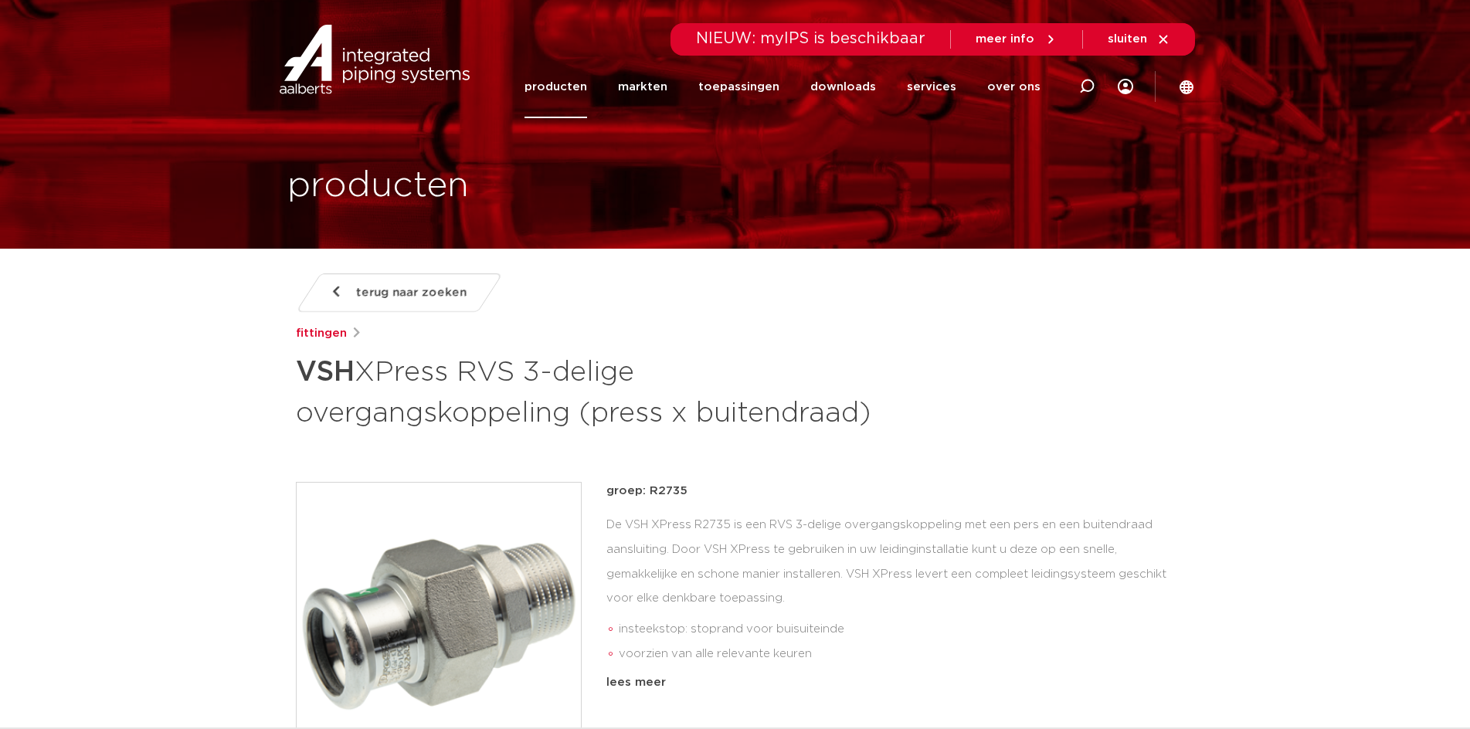 Image resolution: width=1470 pixels, height=729 pixels. I want to click on a: meer info, so click(1017, 39).